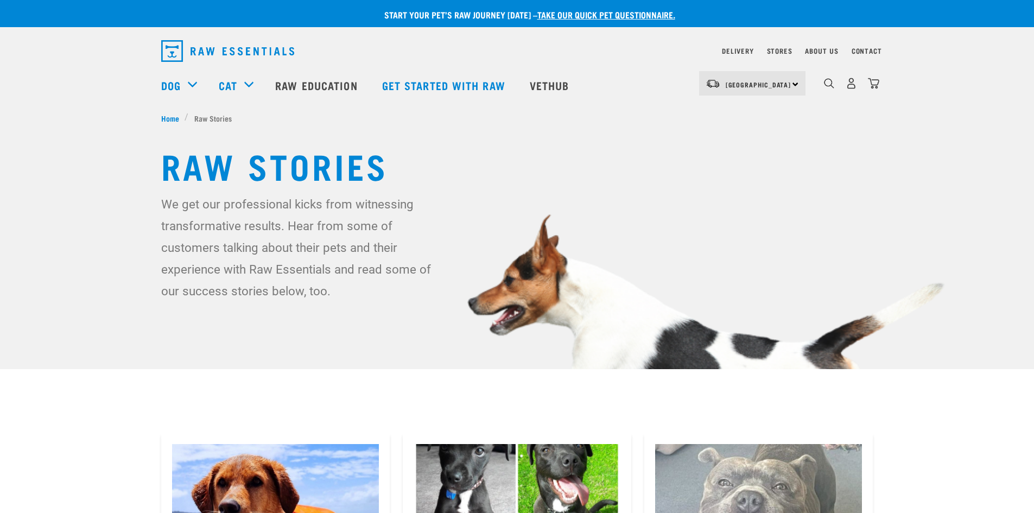 Image resolution: width=1034 pixels, height=513 pixels. Describe the element at coordinates (821, 50) in the screenshot. I see `a: About Us` at that location.